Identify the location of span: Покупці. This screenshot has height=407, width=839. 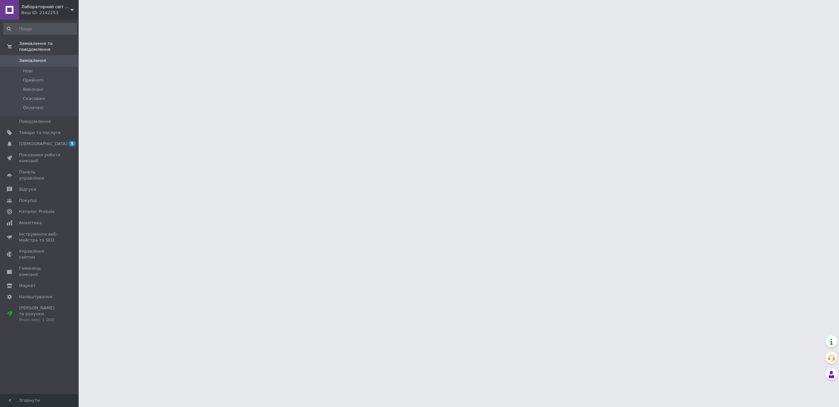
(28, 200).